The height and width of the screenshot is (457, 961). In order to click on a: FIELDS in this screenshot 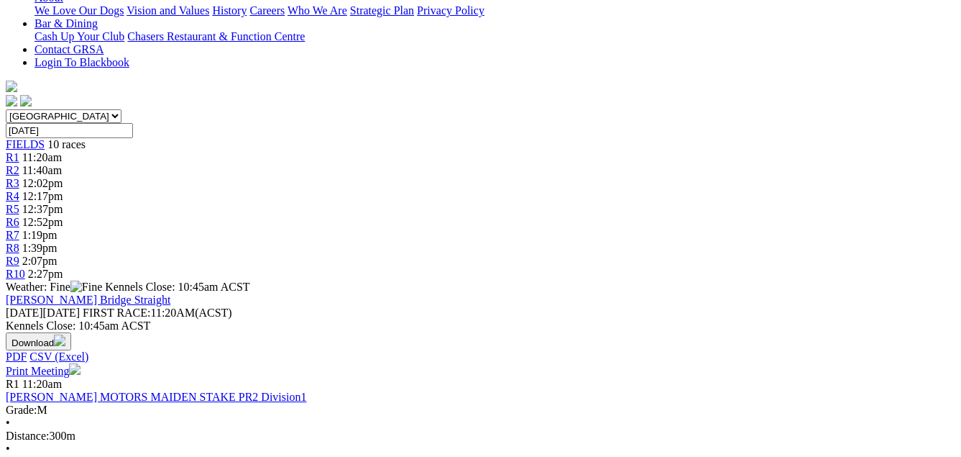, I will do `click(25, 144)`.